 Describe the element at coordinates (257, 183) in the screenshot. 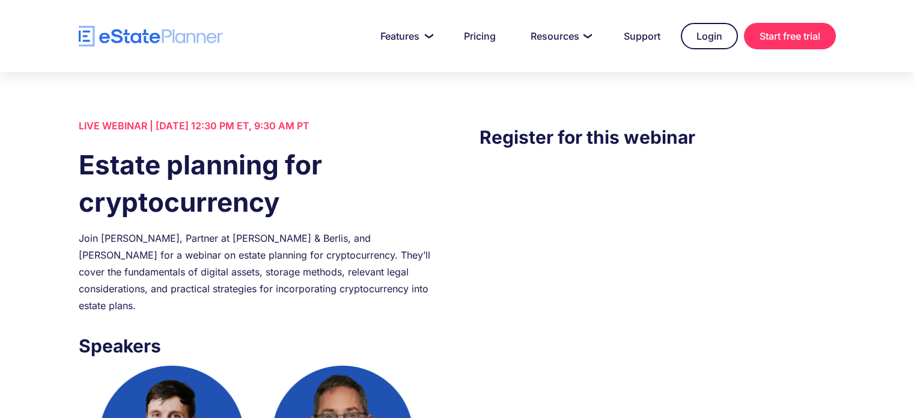

I see `h1: Estate planning for cryptocurrency` at that location.